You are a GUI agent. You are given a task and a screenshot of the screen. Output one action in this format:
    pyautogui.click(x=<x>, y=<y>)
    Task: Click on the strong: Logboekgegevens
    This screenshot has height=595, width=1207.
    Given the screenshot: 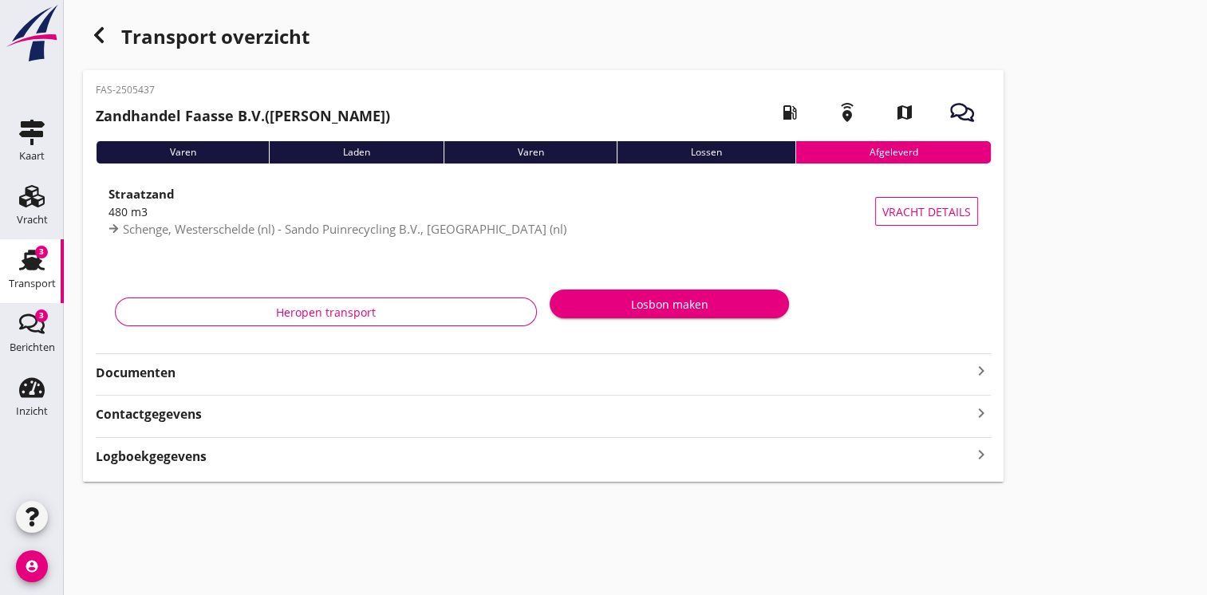 What is the action you would take?
    pyautogui.click(x=151, y=456)
    